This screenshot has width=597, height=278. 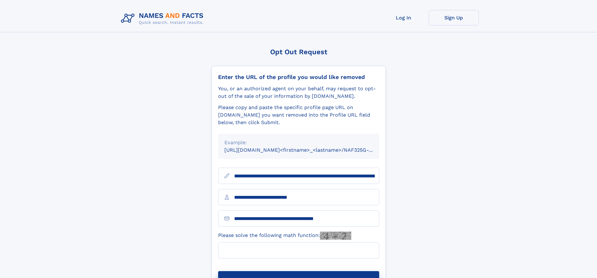 I want to click on label: Please solve the following math function:, so click(x=284, y=236).